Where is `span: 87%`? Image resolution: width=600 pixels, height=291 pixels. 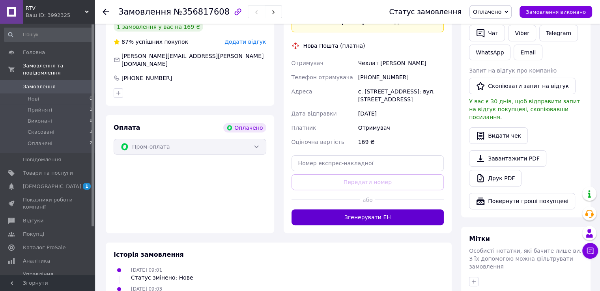
span: 87% is located at coordinates (128, 42).